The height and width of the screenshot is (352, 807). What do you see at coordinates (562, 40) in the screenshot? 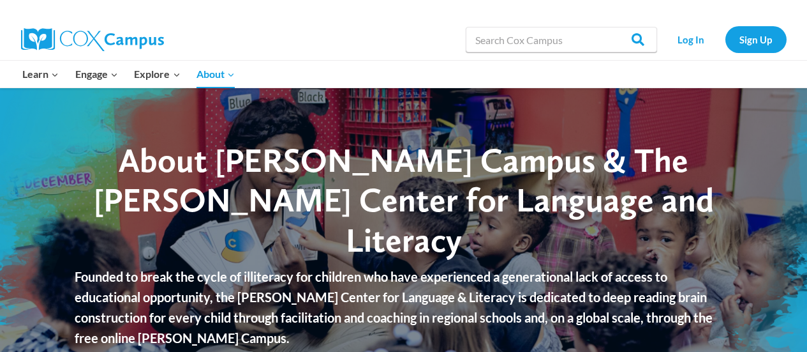
I see `input: Search Cox Campus` at bounding box center [562, 40].